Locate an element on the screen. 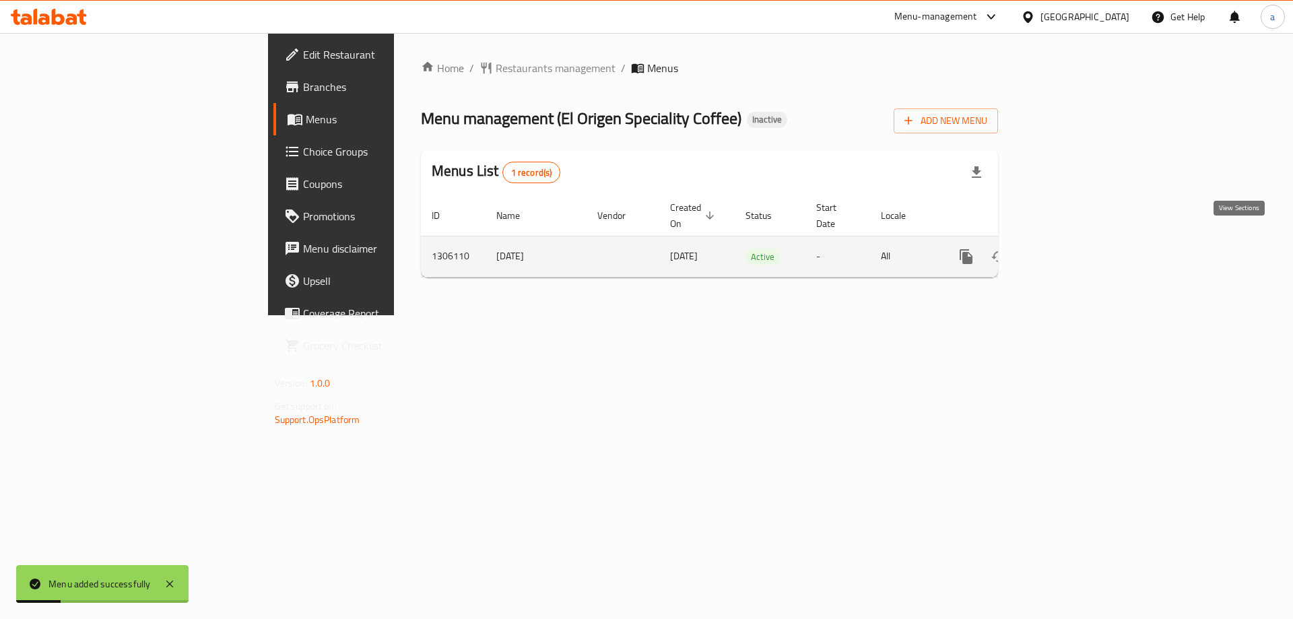 The image size is (1293, 619). span: Active is located at coordinates (762, 257).